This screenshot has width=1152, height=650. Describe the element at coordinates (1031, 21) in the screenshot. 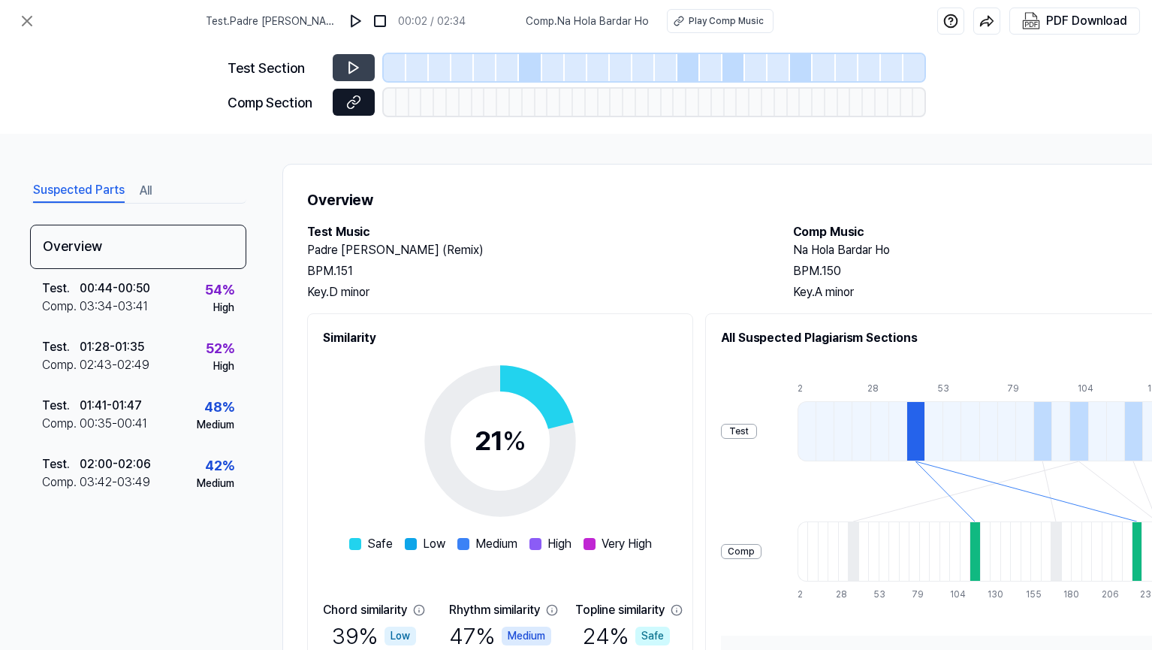

I see `img: PDF Download` at that location.